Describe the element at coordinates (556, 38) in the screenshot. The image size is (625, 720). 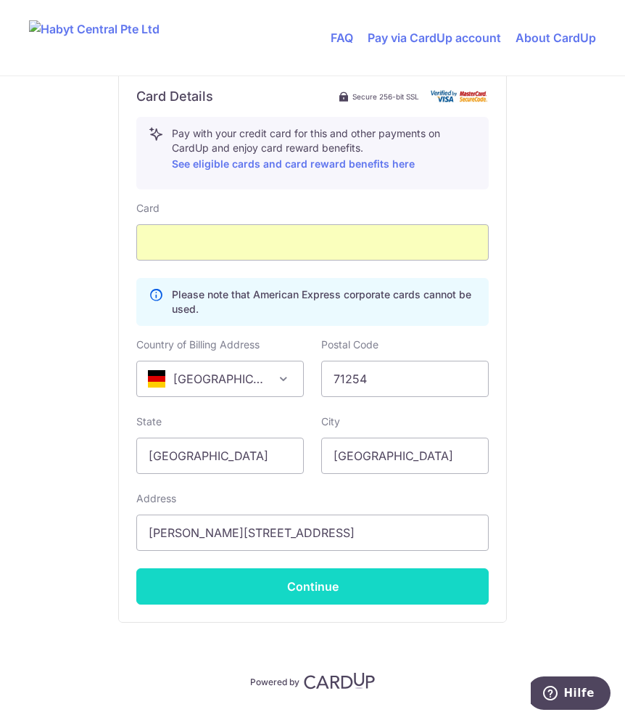
I see `a: About CardUp` at that location.